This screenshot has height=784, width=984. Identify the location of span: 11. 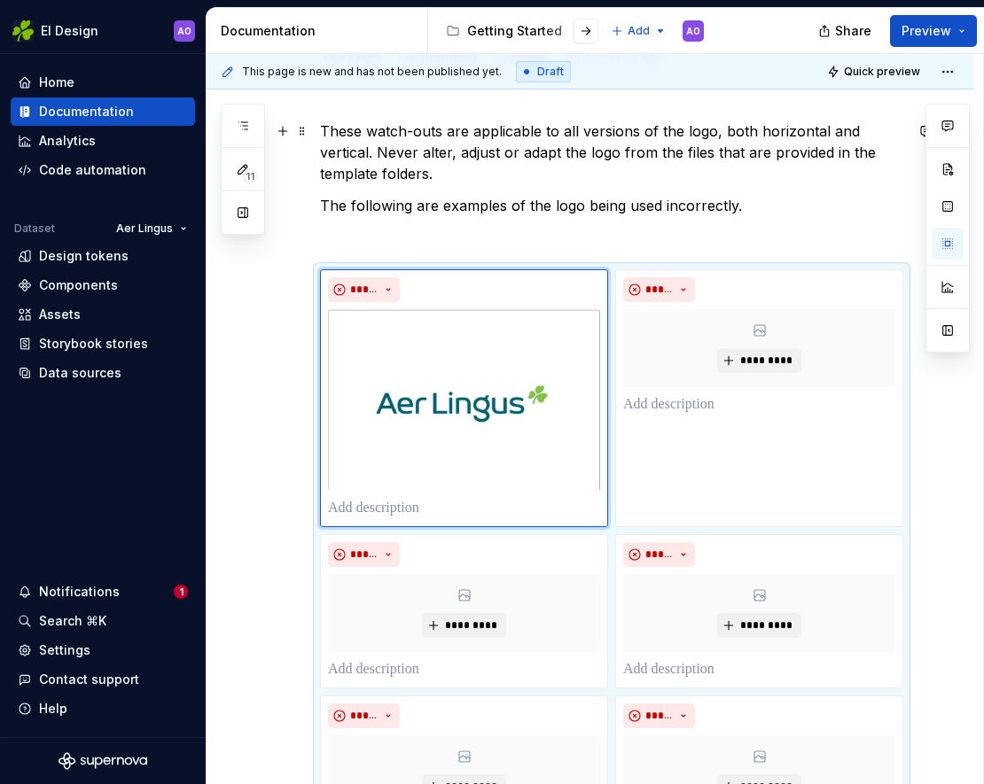
(250, 176).